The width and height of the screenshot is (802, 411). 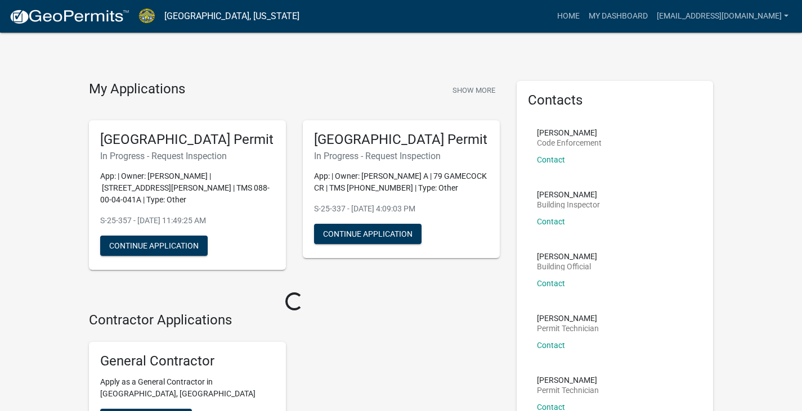 What do you see at coordinates (567, 267) in the screenshot?
I see `p: Building Official` at bounding box center [567, 267].